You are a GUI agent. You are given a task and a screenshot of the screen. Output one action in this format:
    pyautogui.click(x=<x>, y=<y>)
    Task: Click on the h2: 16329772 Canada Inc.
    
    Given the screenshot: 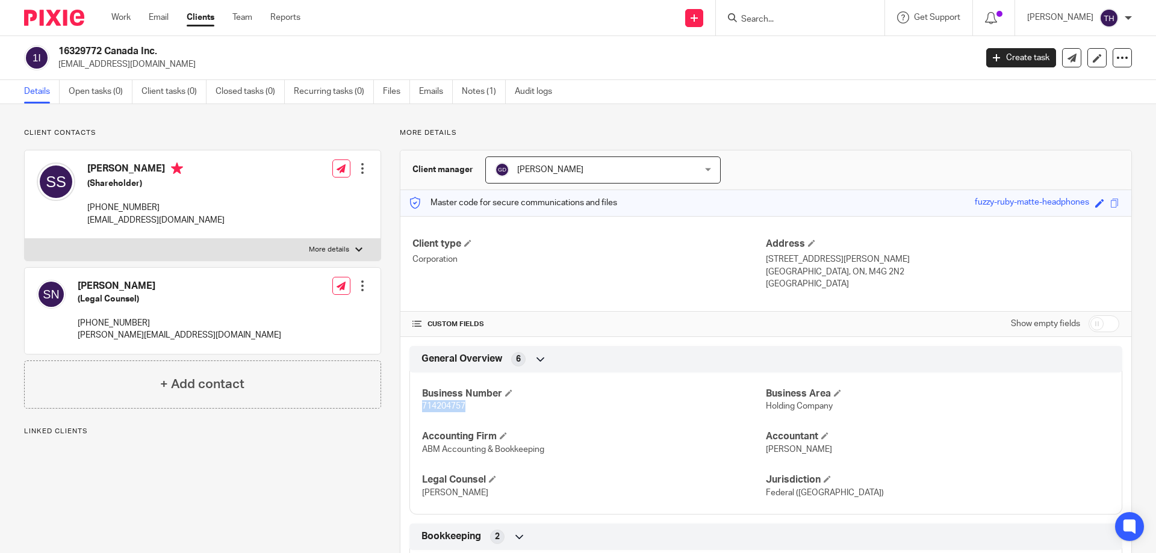 What is the action you would take?
    pyautogui.click(x=422, y=51)
    